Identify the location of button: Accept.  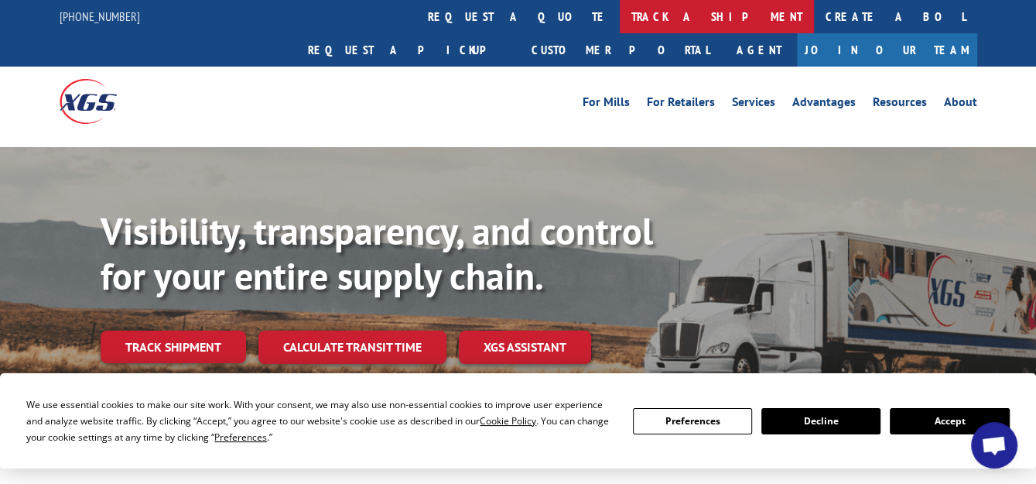
(949, 421).